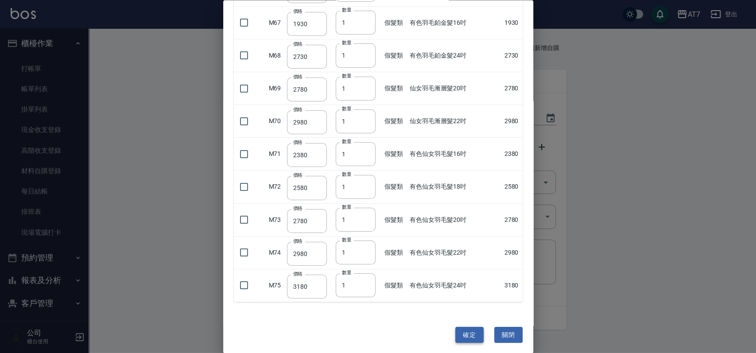 The width and height of the screenshot is (756, 353). Describe the element at coordinates (469, 334) in the screenshot. I see `button: 確定` at that location.